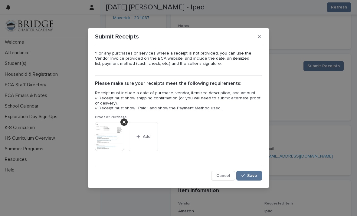 This screenshot has height=216, width=357. I want to click on button: Cancel, so click(223, 175).